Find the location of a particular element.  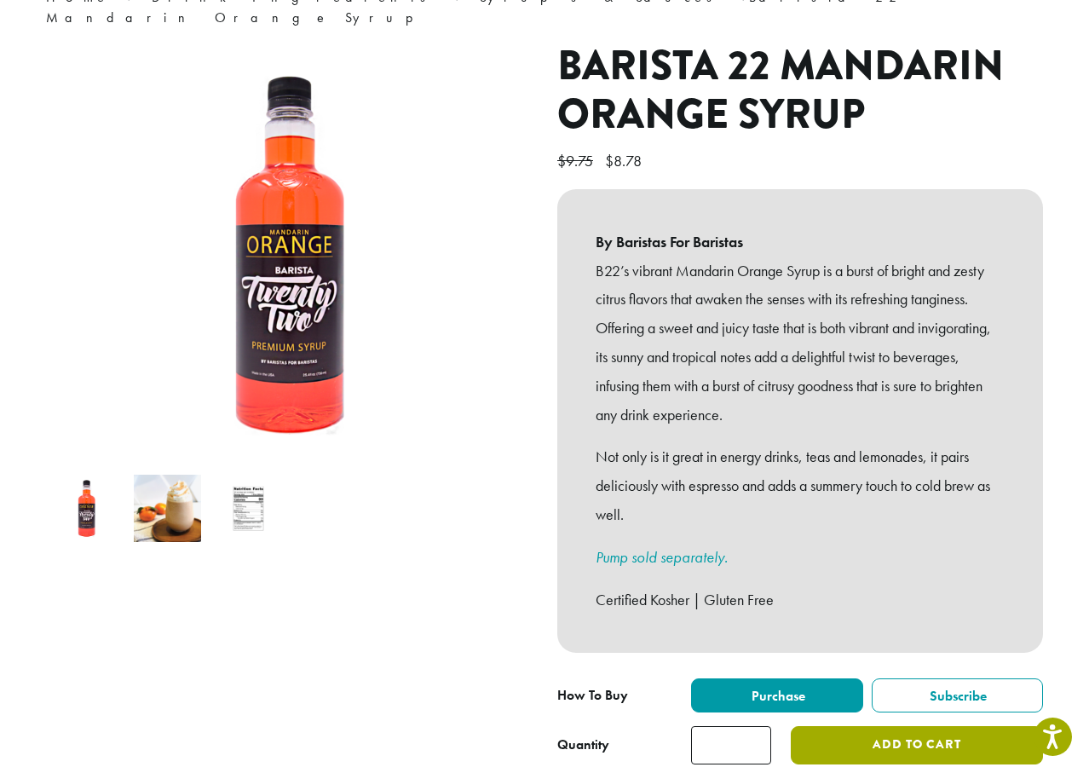

img: Barista 22 Mandarin Orange Syrup - Image 3 is located at coordinates (248, 508).